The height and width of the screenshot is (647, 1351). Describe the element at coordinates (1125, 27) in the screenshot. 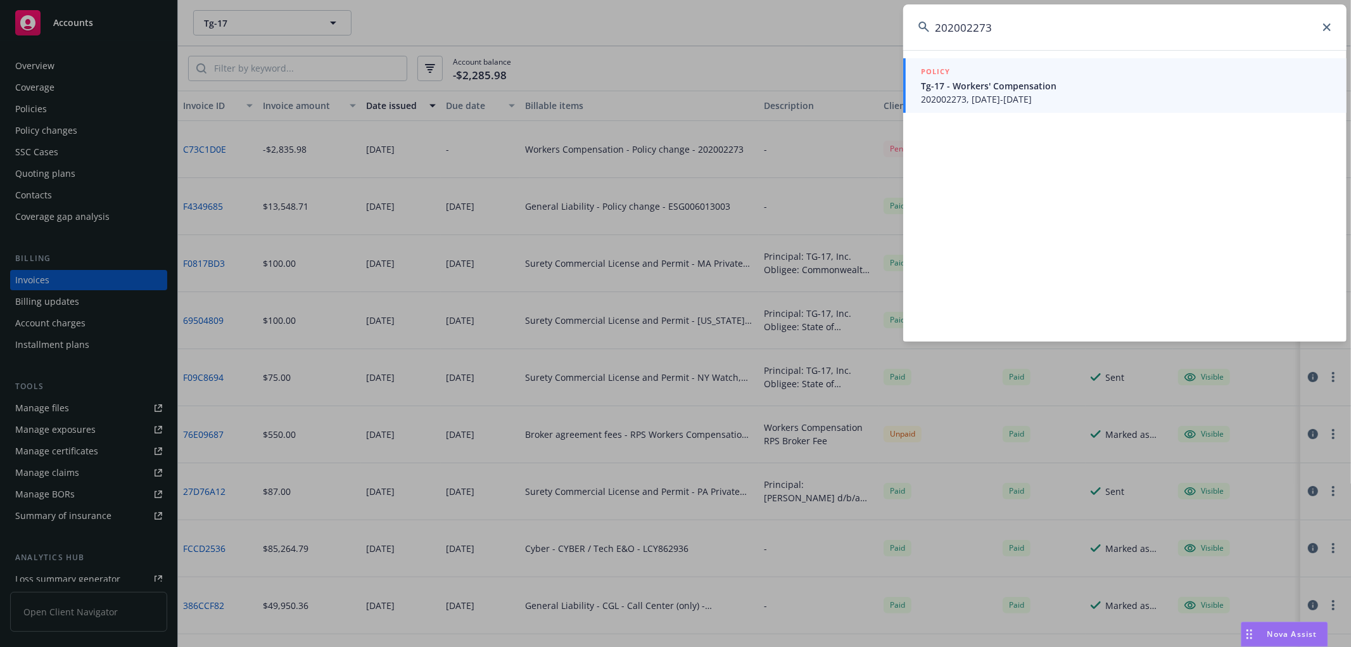

I see `input: Search...` at that location.